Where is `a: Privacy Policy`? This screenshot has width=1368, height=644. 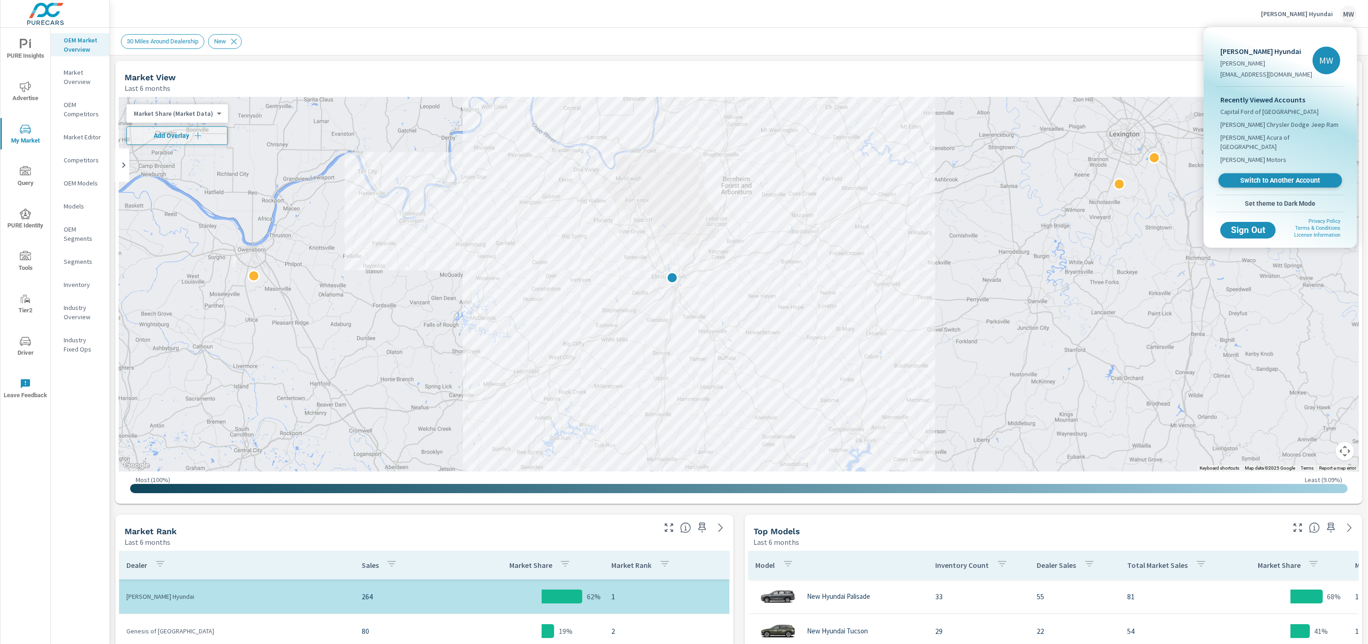 a: Privacy Policy is located at coordinates (1324, 221).